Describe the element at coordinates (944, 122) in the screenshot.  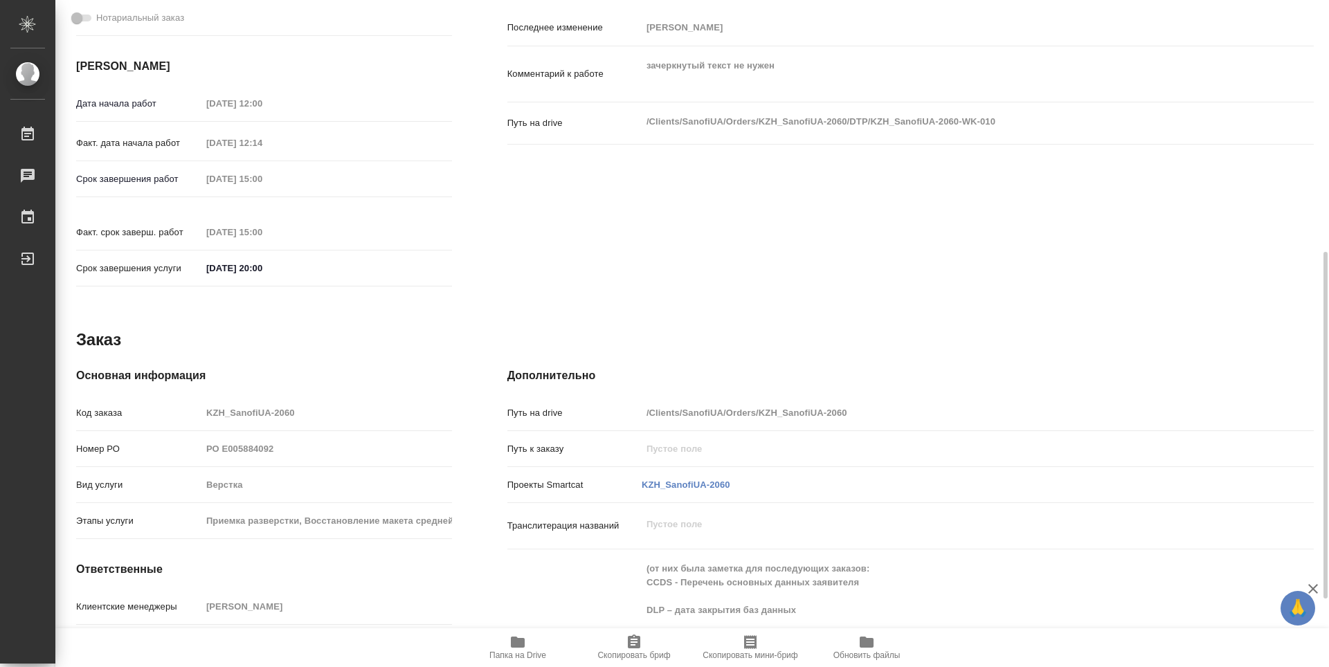
I see `textarea: /Clients/SanofiUA/Orders/KZH_SanofiUA-2060/DTP/KZH_SanofiUA-2060-WK-010` at that location.